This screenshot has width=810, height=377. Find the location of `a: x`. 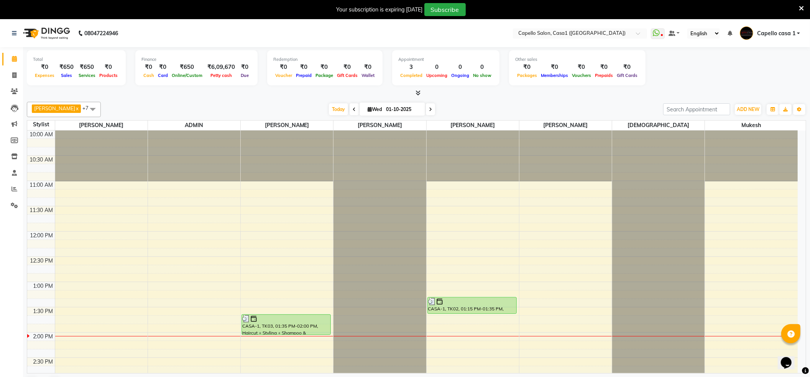

a: x is located at coordinates (77, 108).